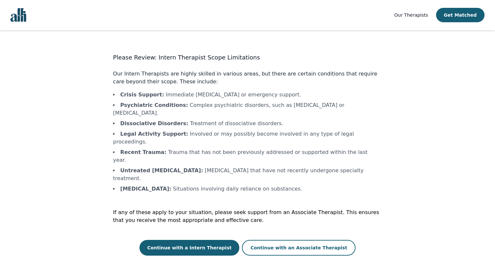 The height and width of the screenshot is (269, 495). What do you see at coordinates (154, 134) in the screenshot?
I see `b: Legal Activity Support :` at bounding box center [154, 134].